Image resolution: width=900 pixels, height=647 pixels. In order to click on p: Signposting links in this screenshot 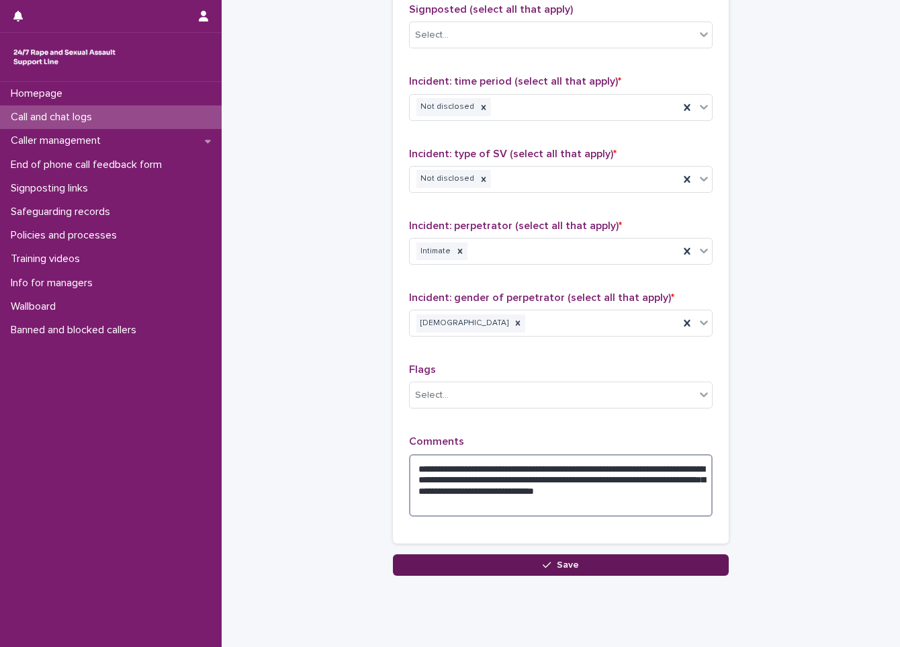, I will do `click(52, 188)`.